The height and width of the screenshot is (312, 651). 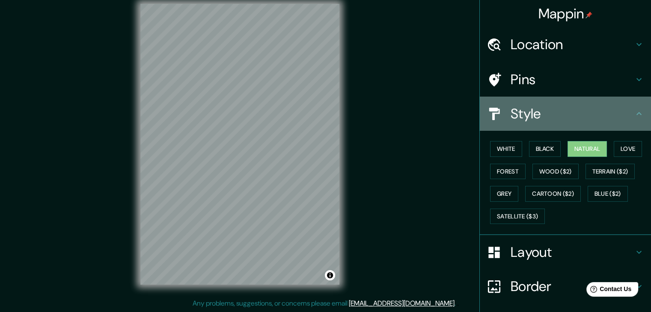 What do you see at coordinates (565, 287) in the screenshot?
I see `div: Border` at bounding box center [565, 287].